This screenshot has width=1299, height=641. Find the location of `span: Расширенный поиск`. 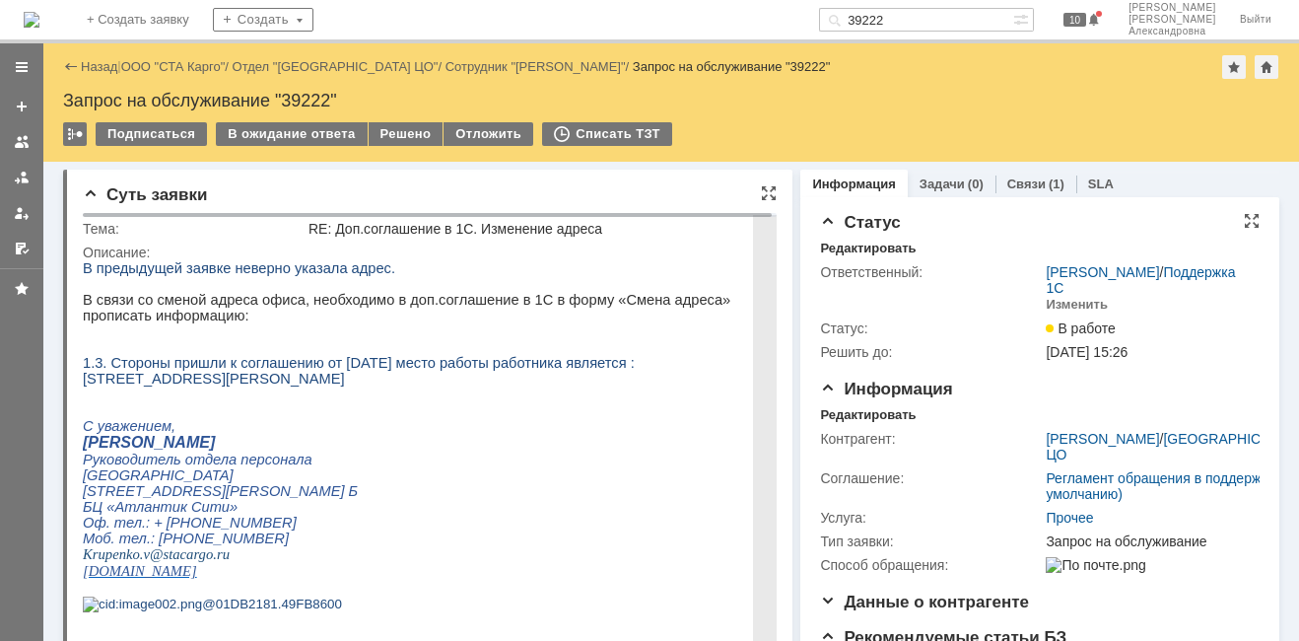

span: Расширенный поиск is located at coordinates (1023, 18).